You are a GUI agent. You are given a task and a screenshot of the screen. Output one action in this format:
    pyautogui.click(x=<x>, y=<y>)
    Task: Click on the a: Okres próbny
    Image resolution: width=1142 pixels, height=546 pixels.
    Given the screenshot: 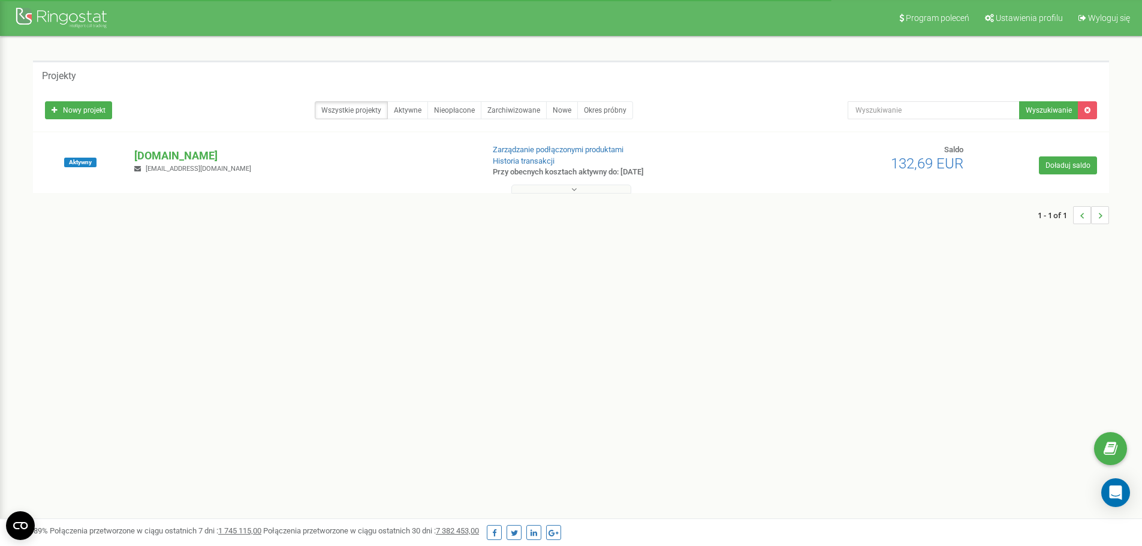 What is the action you would take?
    pyautogui.click(x=605, y=110)
    